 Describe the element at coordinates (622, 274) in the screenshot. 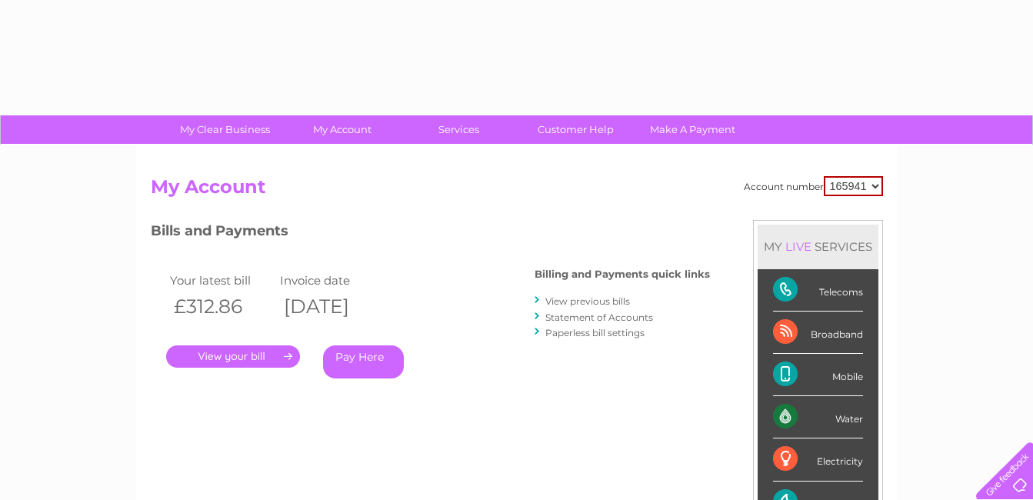

I see `h4: Billing and Payments quick links` at that location.